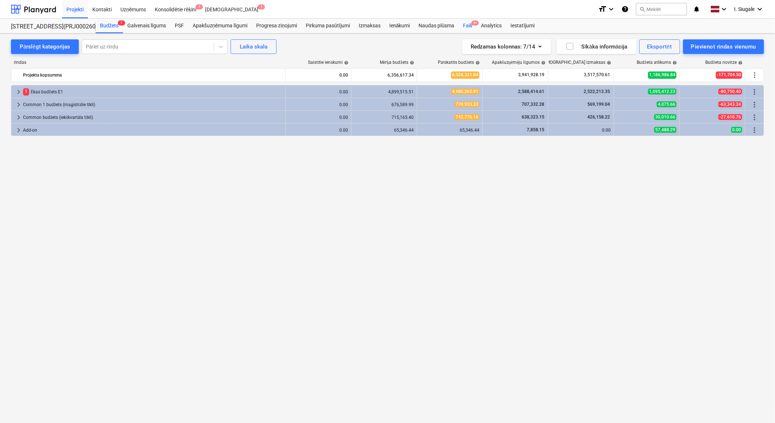 The image size is (775, 423). Describe the element at coordinates (384, 105) in the screenshot. I see `div: 676,589.99` at that location.